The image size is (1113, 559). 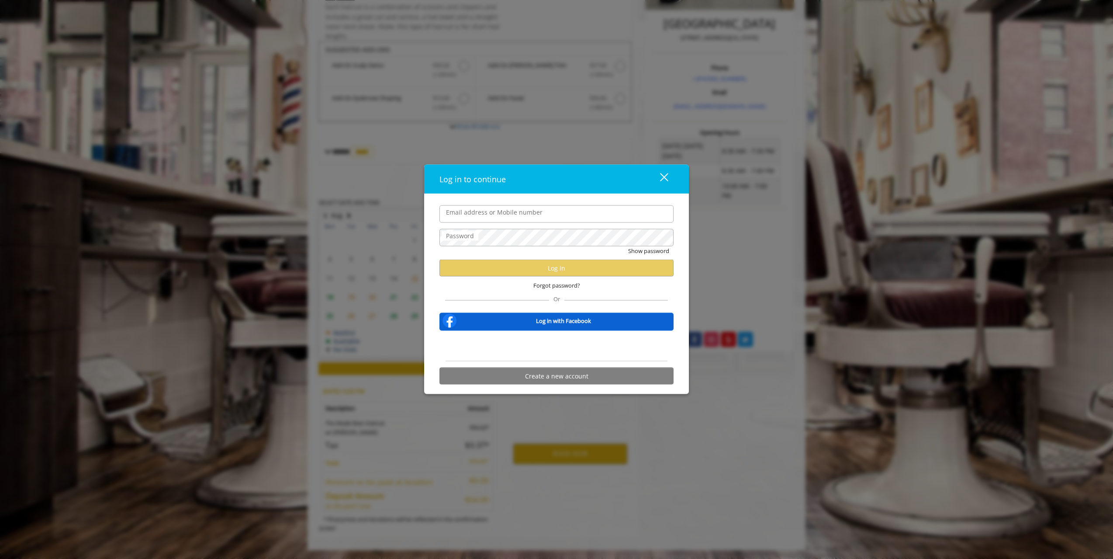 I want to click on span: Or, so click(x=556, y=299).